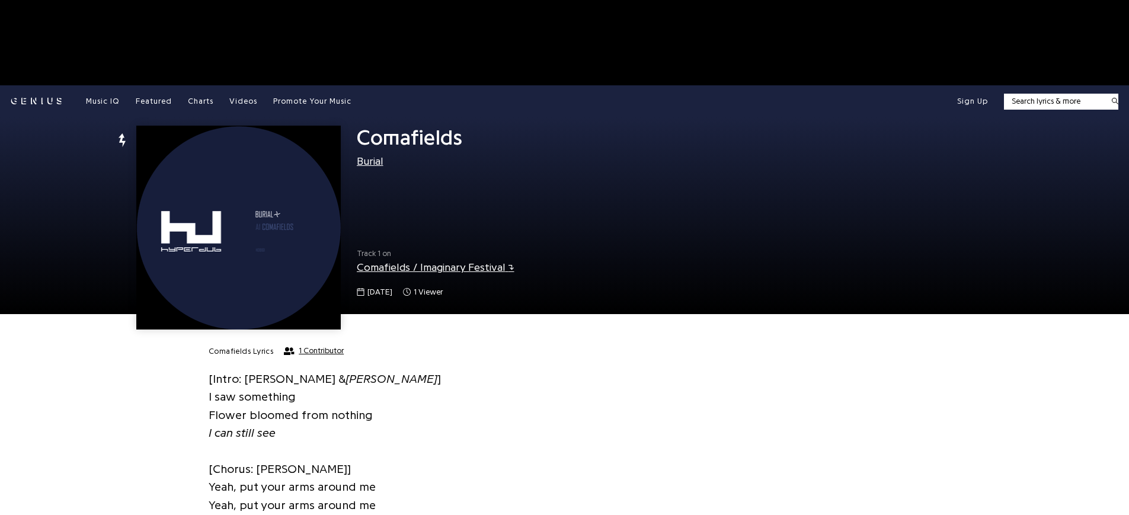 The width and height of the screenshot is (1129, 515). Describe the element at coordinates (312, 101) in the screenshot. I see `span: Promote Your Music` at that location.